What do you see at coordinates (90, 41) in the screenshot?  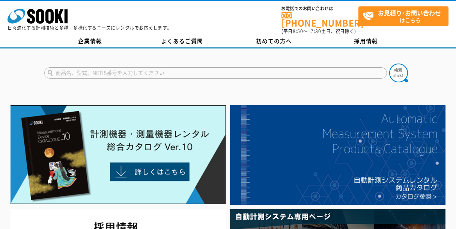 I see `a: 企業情報` at bounding box center [90, 41].